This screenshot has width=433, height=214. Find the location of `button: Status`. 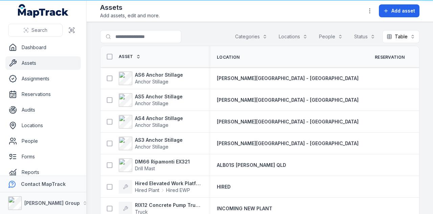

button: Status is located at coordinates (365, 37).